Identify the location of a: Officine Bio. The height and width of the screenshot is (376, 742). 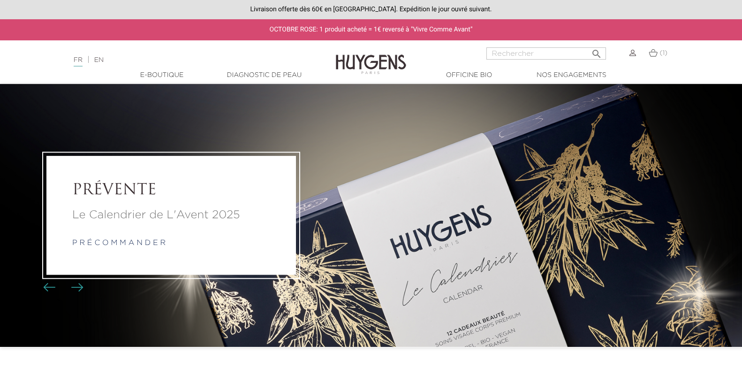
(469, 75).